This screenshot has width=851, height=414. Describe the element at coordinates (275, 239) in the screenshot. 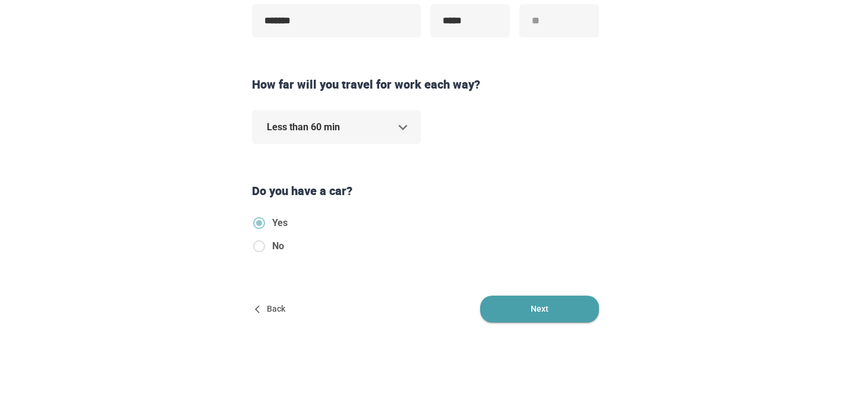

I see `div: hasCar` at that location.